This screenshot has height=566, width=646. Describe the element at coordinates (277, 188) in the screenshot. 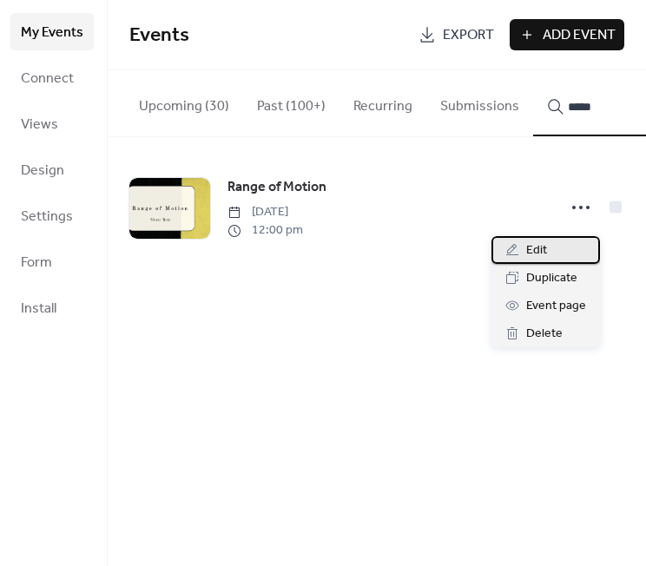

I see `a: Range of Motion` at that location.